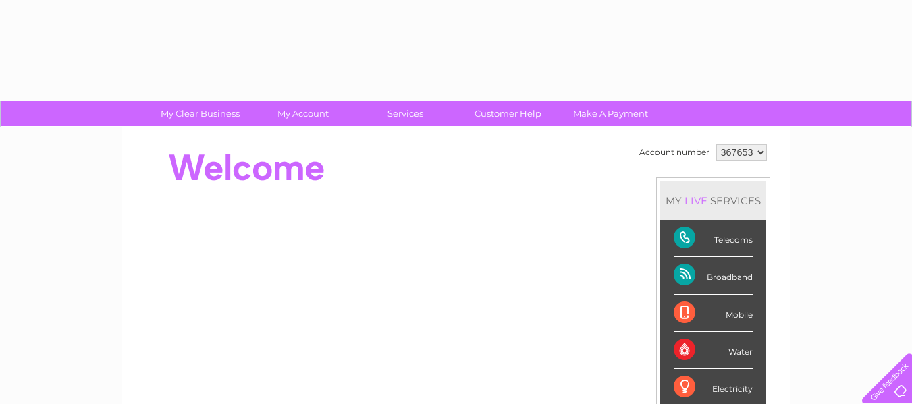  What do you see at coordinates (508, 113) in the screenshot?
I see `a: Customer Help` at bounding box center [508, 113].